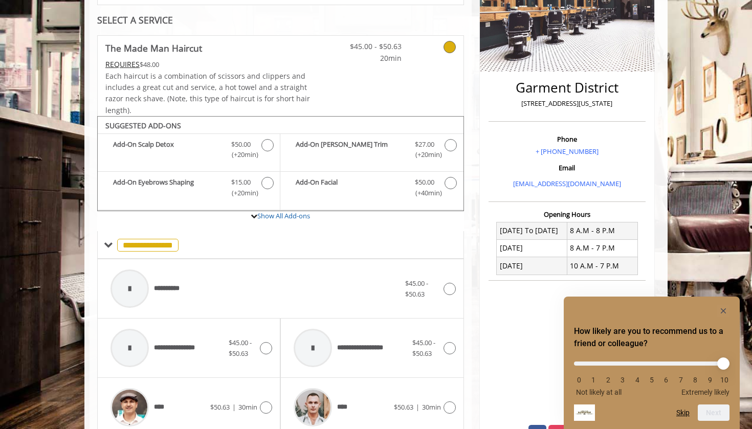  What do you see at coordinates (167, 150) in the screenshot?
I see `b: Add-On Scalp Detox` at bounding box center [167, 150].